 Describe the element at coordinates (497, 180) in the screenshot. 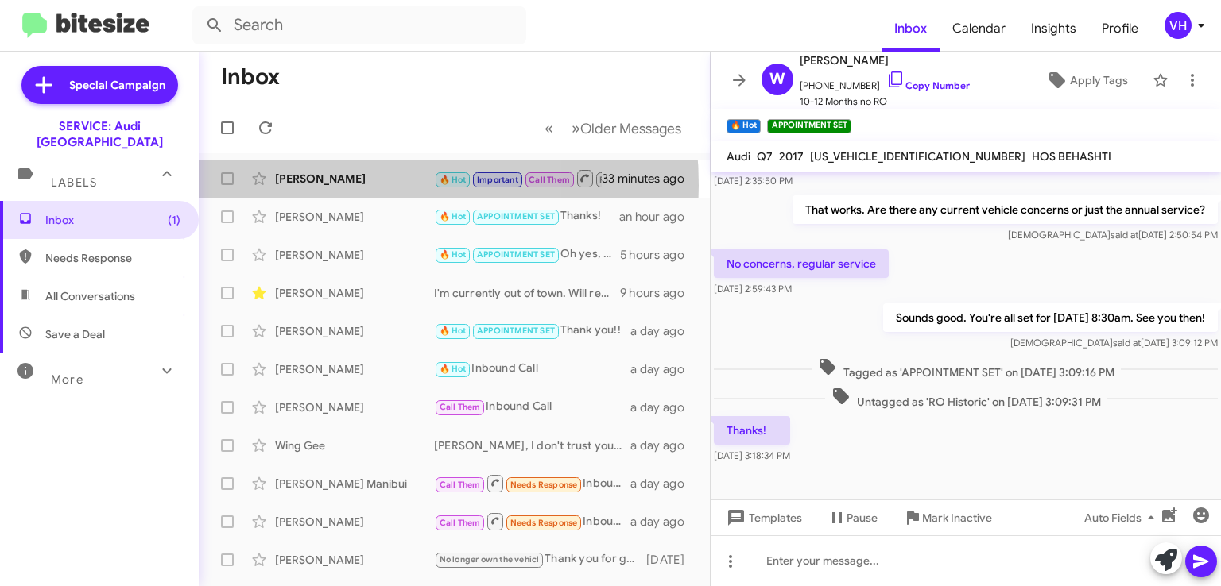

I see `span: Important` at that location.